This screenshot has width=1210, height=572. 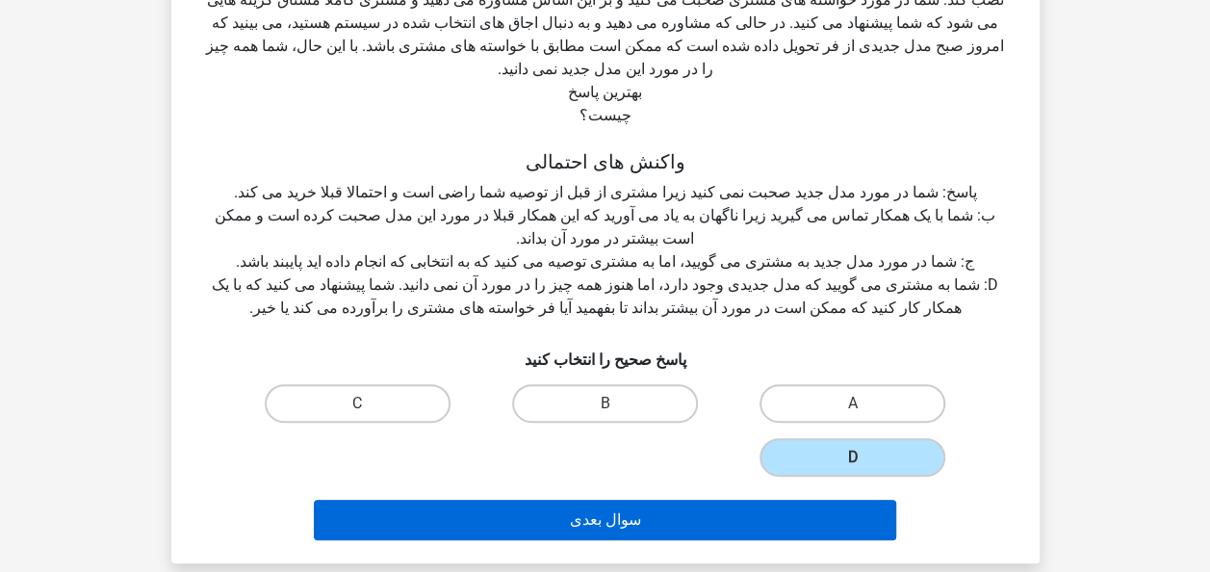 I want to click on h6: پاسخ صحیح را انتخاب کنید, so click(x=605, y=351).